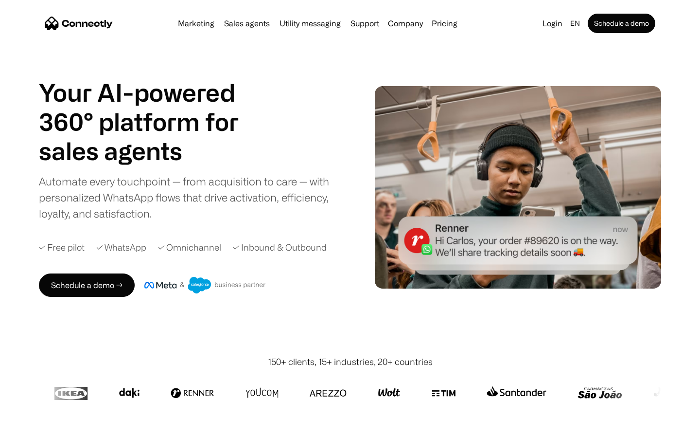 This screenshot has width=700, height=438. Describe the element at coordinates (151, 107) in the screenshot. I see `h1: Your AI-powered 360° platform for` at that location.